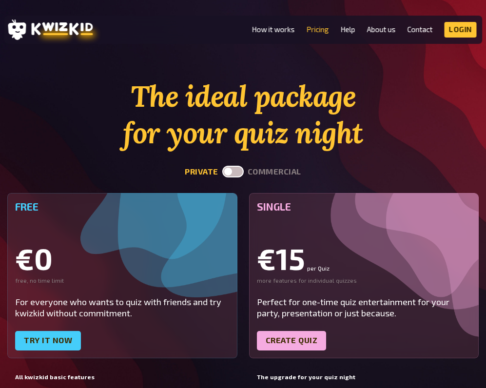 Image resolution: width=486 pixels, height=388 pixels. What do you see at coordinates (48, 341) in the screenshot?
I see `a: Try it now` at bounding box center [48, 341].